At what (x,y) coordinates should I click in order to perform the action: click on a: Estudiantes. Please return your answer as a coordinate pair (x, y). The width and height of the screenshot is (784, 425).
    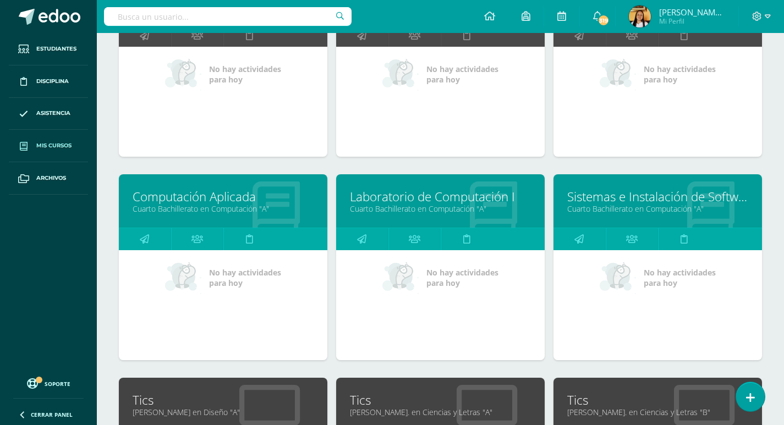
    Looking at the image, I should click on (48, 49).